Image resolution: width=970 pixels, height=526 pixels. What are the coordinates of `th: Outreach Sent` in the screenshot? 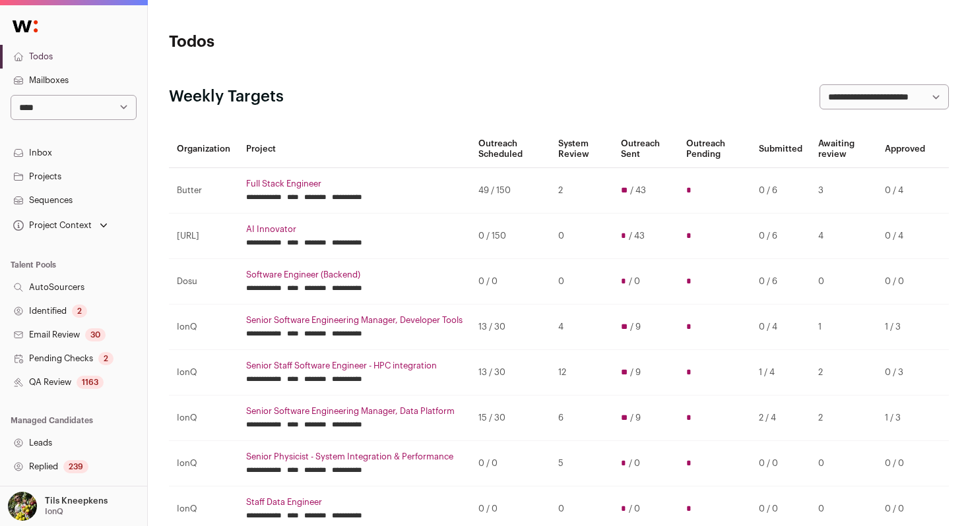 It's located at (645, 149).